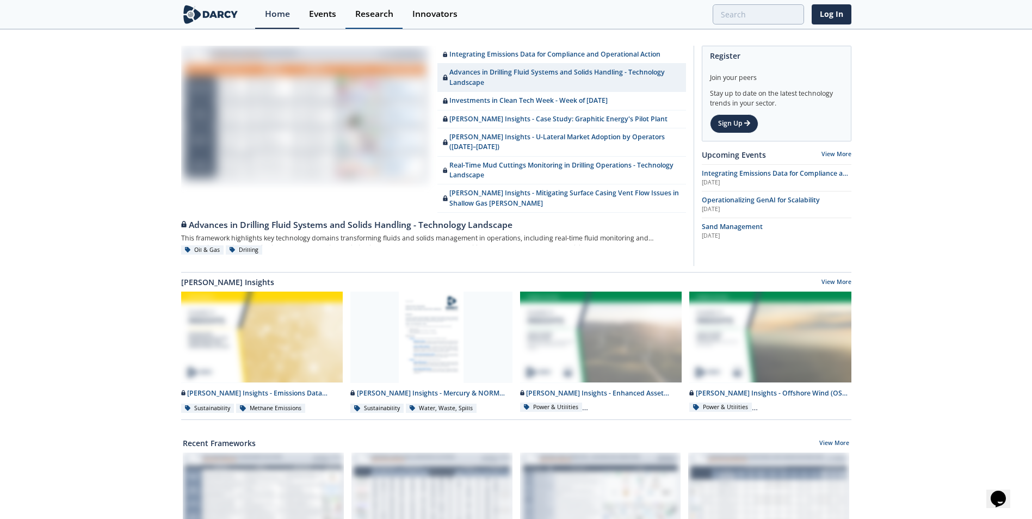  What do you see at coordinates (441, 409) in the screenshot?
I see `div: Water, Waste, Spills` at bounding box center [441, 409].